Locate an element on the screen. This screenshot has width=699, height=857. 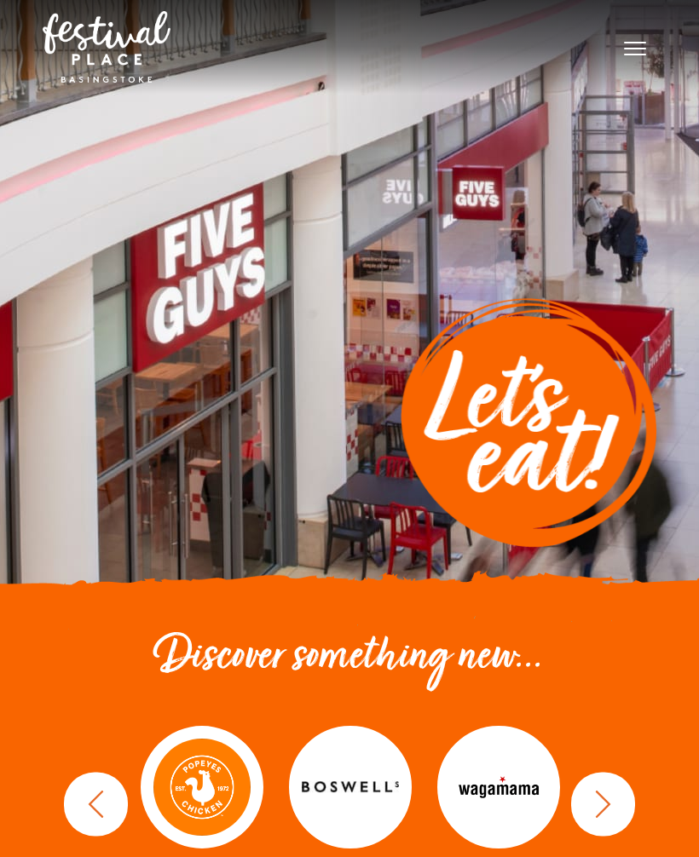
img: Festival Place Logo is located at coordinates (106, 47).